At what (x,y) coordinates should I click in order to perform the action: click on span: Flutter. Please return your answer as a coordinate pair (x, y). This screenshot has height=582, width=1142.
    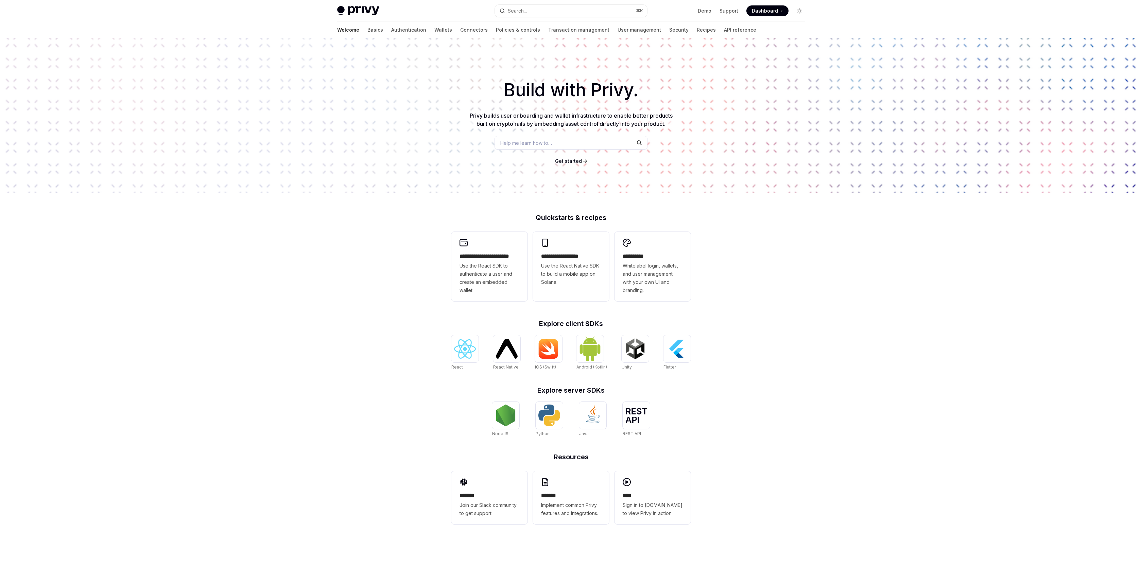
    Looking at the image, I should click on (669, 367).